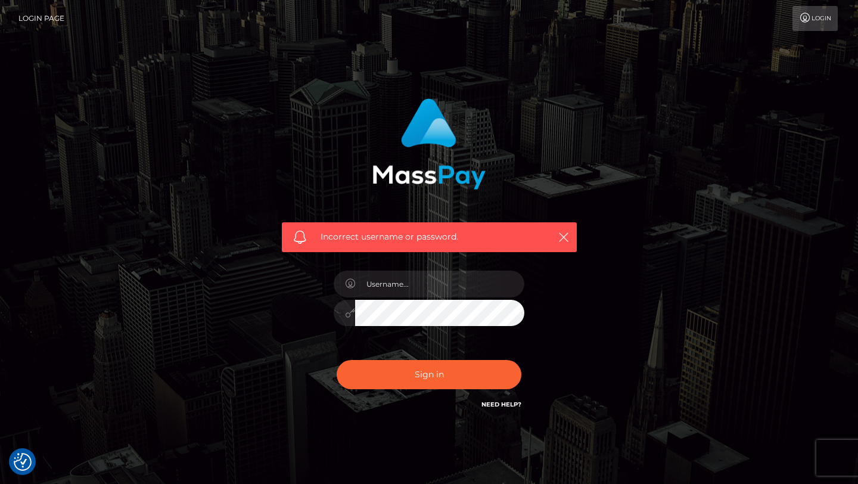 This screenshot has width=858, height=484. Describe the element at coordinates (23, 462) in the screenshot. I see `button: Consent Preferences` at that location.